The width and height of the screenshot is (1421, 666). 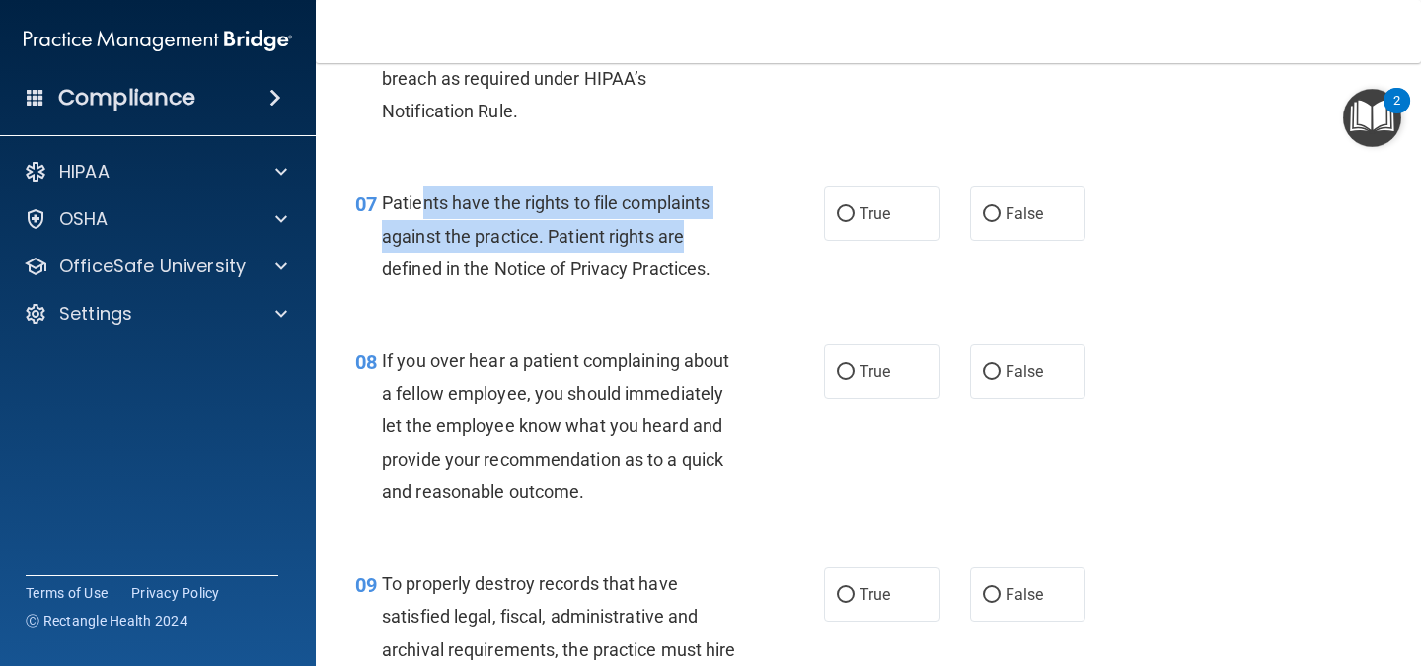 What do you see at coordinates (155, 172) in the screenshot?
I see `a: HIPAA` at bounding box center [155, 172].